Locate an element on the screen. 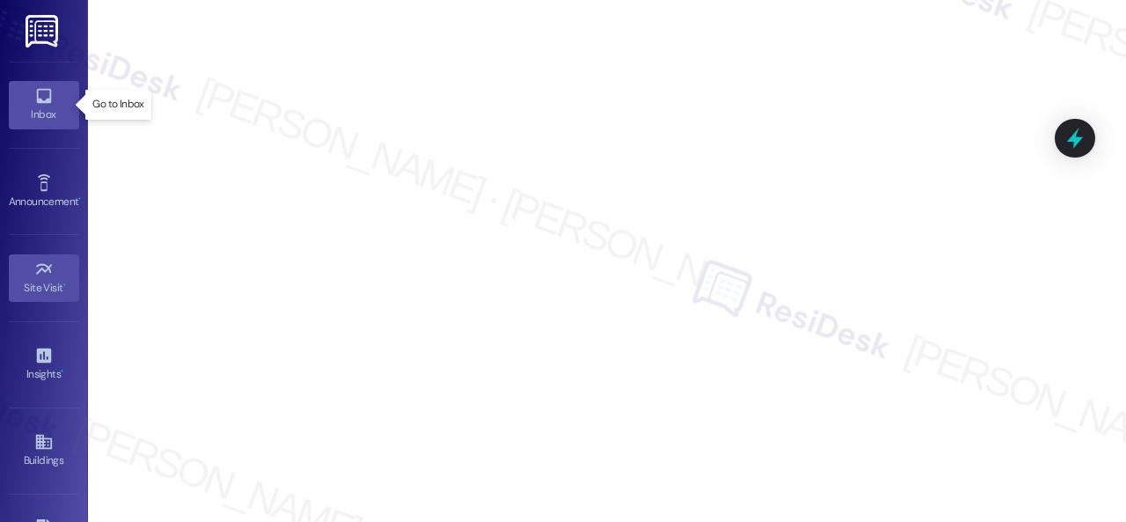 The image size is (1126, 522). img: ResiDesk Logo is located at coordinates (43, 31).